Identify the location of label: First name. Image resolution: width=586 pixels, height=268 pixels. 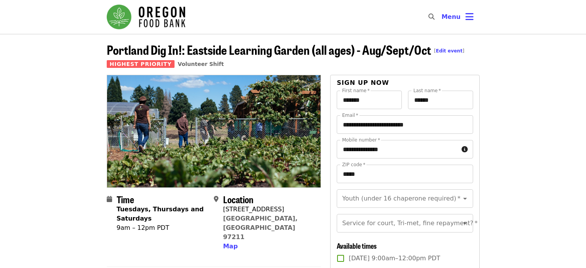
(356, 90).